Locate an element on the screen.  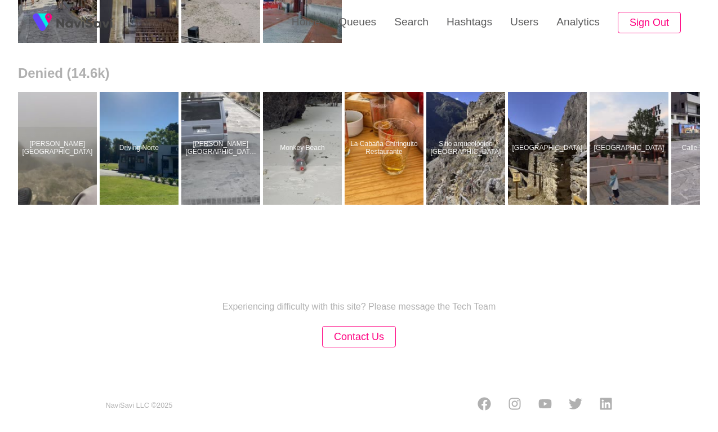
a: Instagram is located at coordinates (515, 405).